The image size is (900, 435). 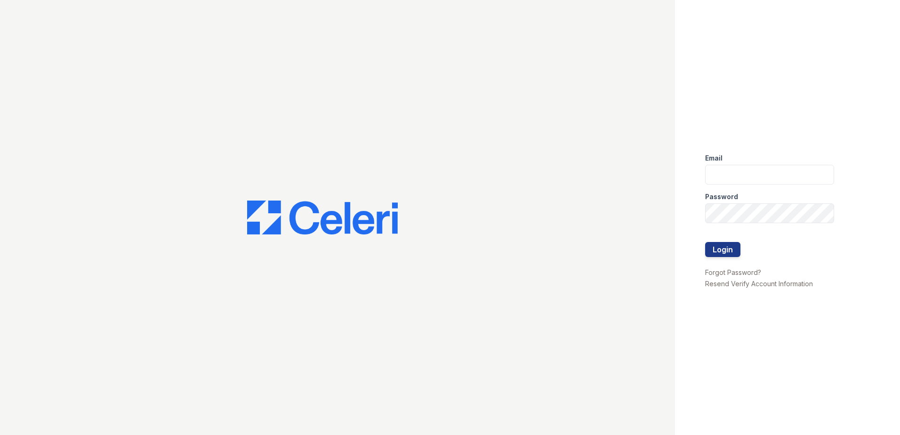 What do you see at coordinates (713, 158) in the screenshot?
I see `label: Email` at bounding box center [713, 158].